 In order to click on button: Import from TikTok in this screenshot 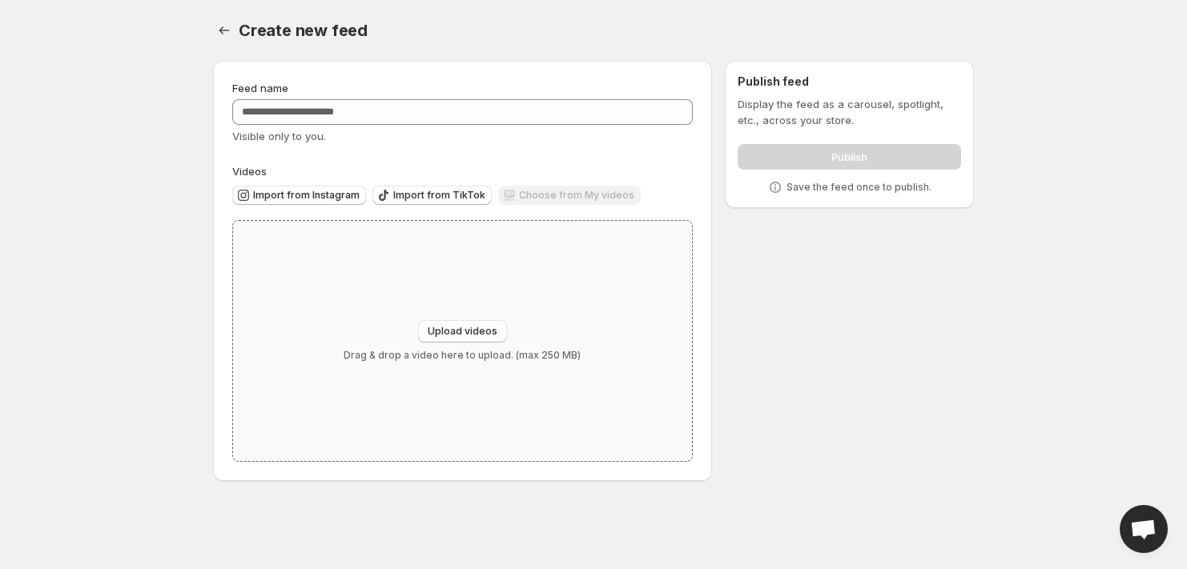, I will do `click(432, 195)`.